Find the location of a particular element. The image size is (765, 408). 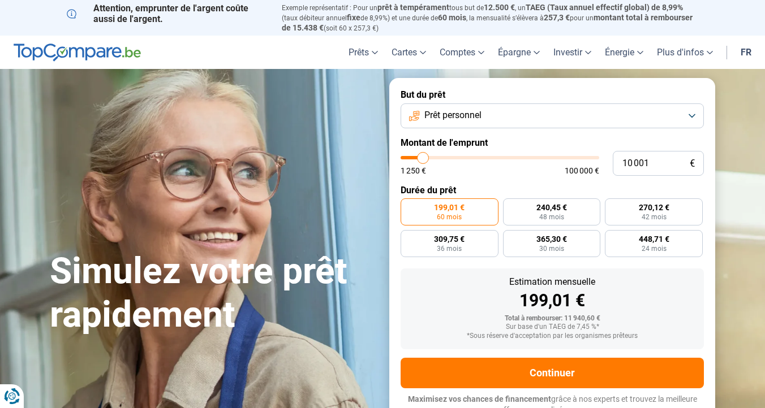

a: Prêts is located at coordinates (363, 52).